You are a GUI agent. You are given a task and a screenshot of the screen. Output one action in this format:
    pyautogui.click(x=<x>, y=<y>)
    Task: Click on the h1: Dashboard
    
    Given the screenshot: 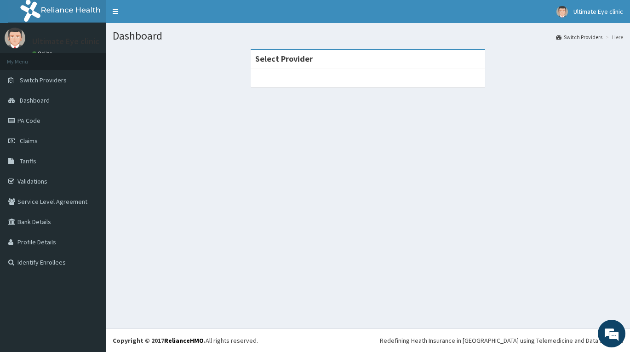 What is the action you would take?
    pyautogui.click(x=368, y=36)
    